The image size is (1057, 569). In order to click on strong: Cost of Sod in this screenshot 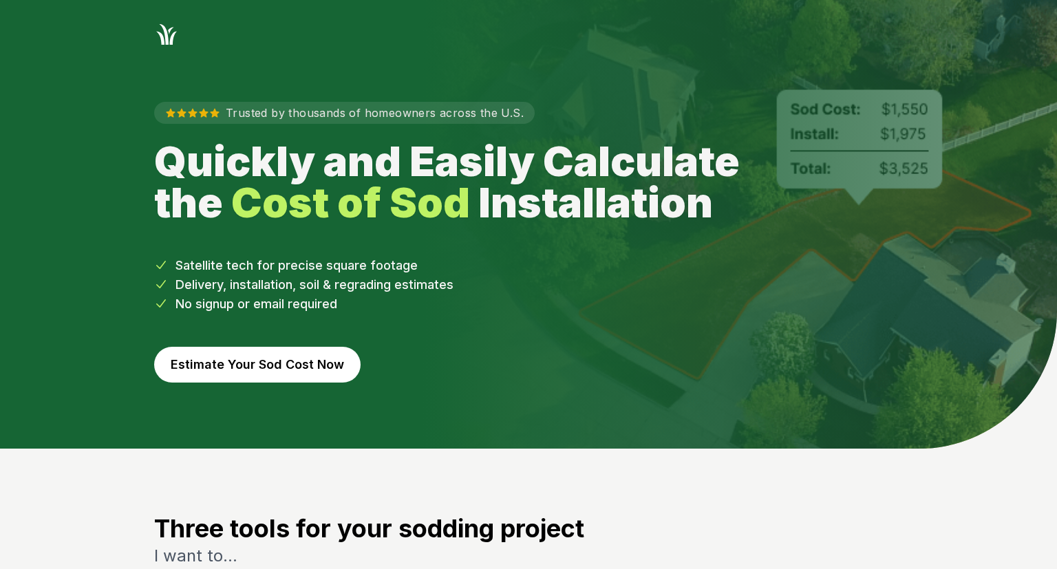, I will do `click(350, 202)`.